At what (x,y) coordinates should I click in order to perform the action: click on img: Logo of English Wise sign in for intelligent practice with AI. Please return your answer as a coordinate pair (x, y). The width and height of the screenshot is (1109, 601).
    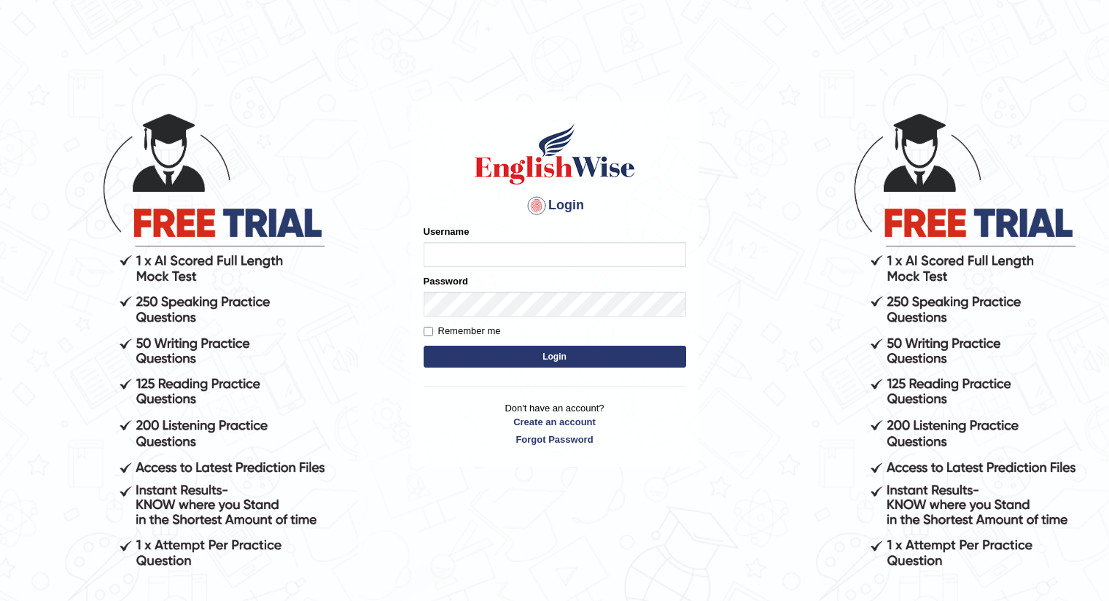
    Looking at the image, I should click on (555, 154).